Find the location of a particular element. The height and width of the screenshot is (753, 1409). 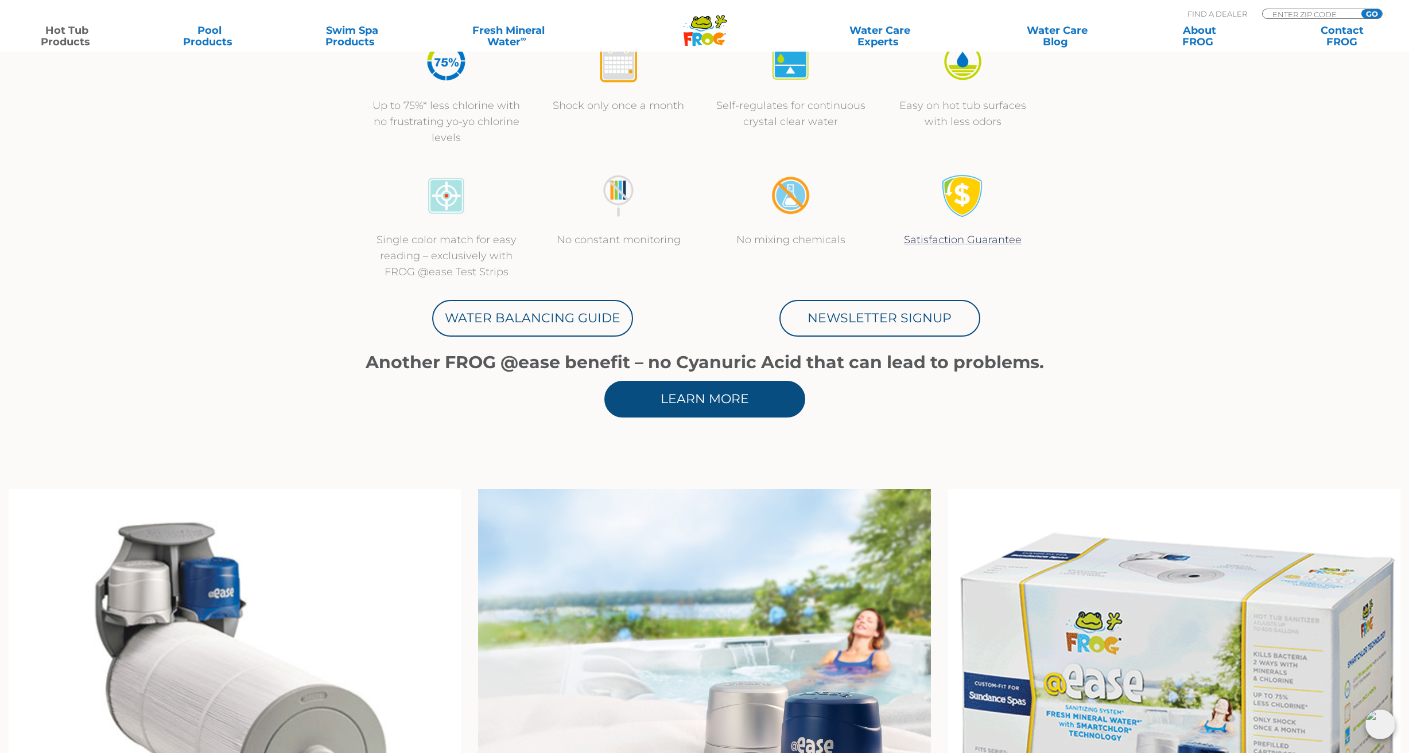

img: icon-atease-shock-once is located at coordinates (618, 61).